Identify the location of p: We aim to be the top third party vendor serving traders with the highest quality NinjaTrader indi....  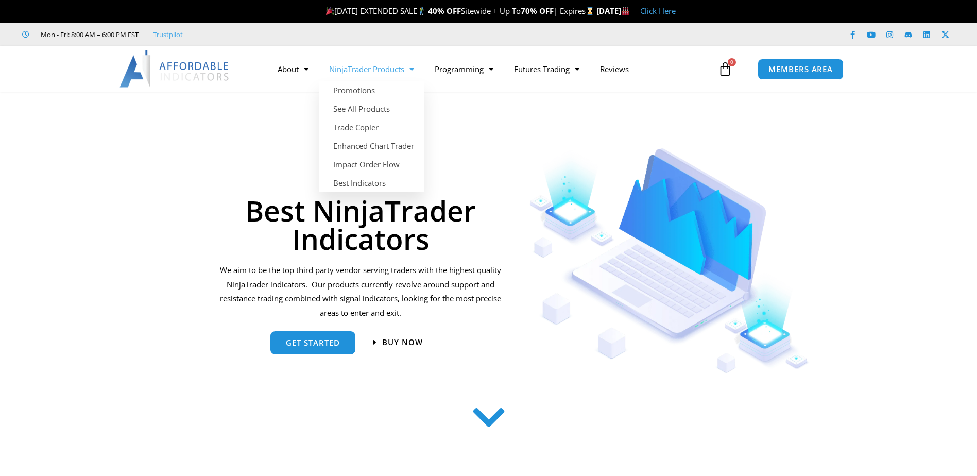
(361, 292).